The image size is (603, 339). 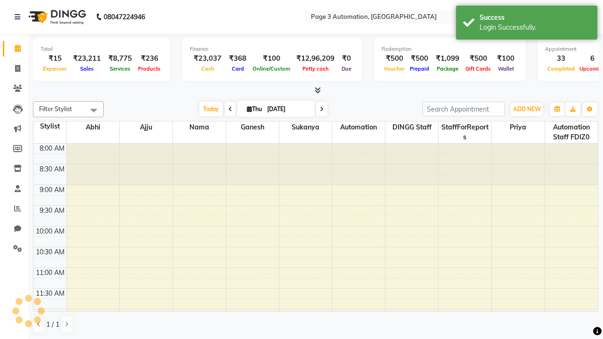 What do you see at coordinates (527, 109) in the screenshot?
I see `span: ADD NEW` at bounding box center [527, 109].